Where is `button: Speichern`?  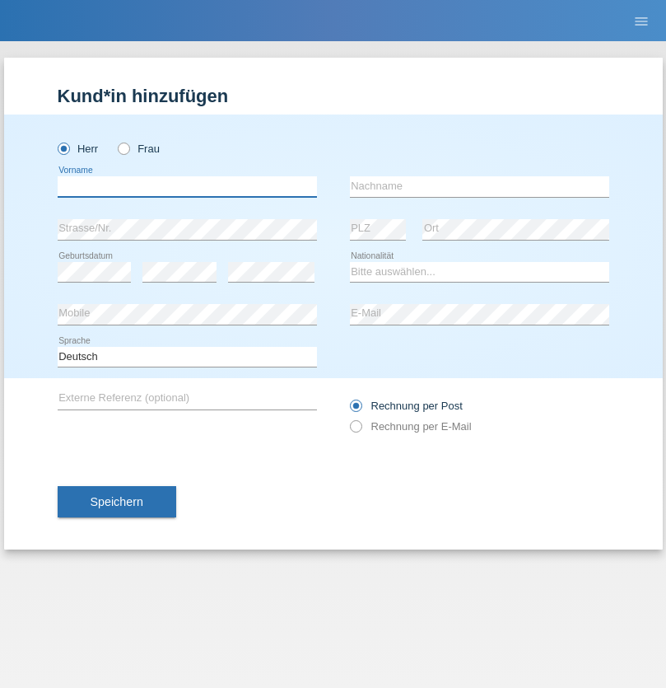 button: Speichern is located at coordinates (117, 502).